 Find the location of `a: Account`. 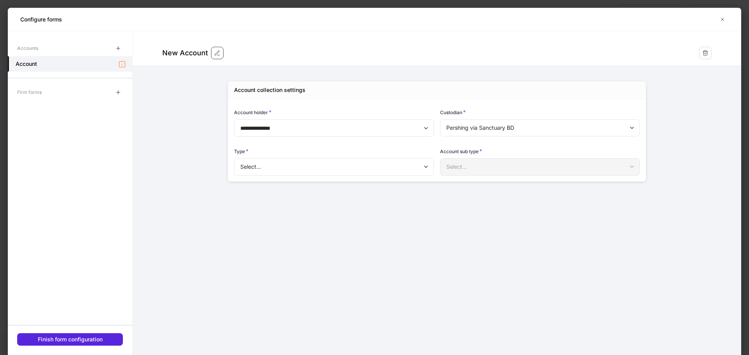

a: Account is located at coordinates (70, 64).